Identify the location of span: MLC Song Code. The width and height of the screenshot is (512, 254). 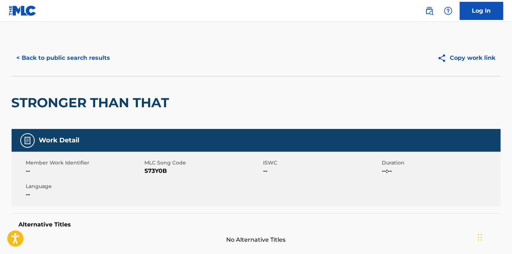
(203, 163).